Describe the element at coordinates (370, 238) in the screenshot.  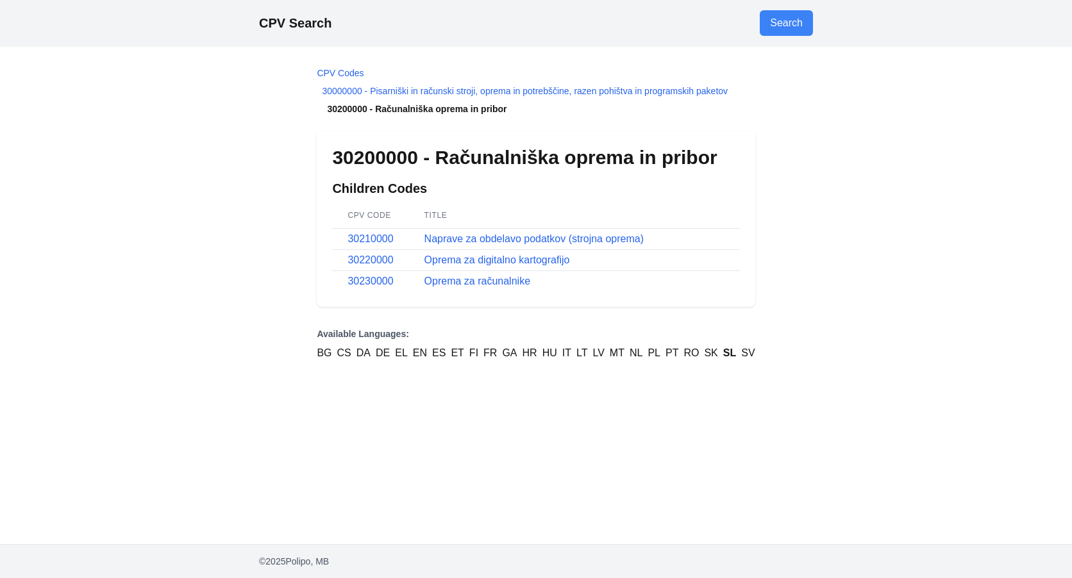
I see `a: 30210000` at that location.